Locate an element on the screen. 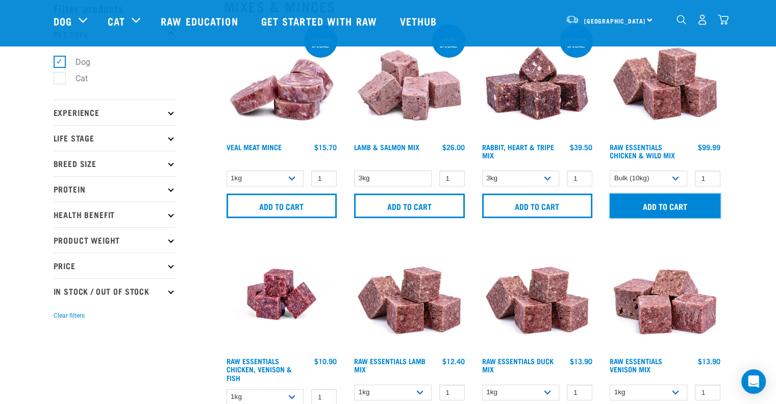 Image resolution: width=776 pixels, height=404 pixels. a: Raw Essentials Duck Mix is located at coordinates (518, 364).